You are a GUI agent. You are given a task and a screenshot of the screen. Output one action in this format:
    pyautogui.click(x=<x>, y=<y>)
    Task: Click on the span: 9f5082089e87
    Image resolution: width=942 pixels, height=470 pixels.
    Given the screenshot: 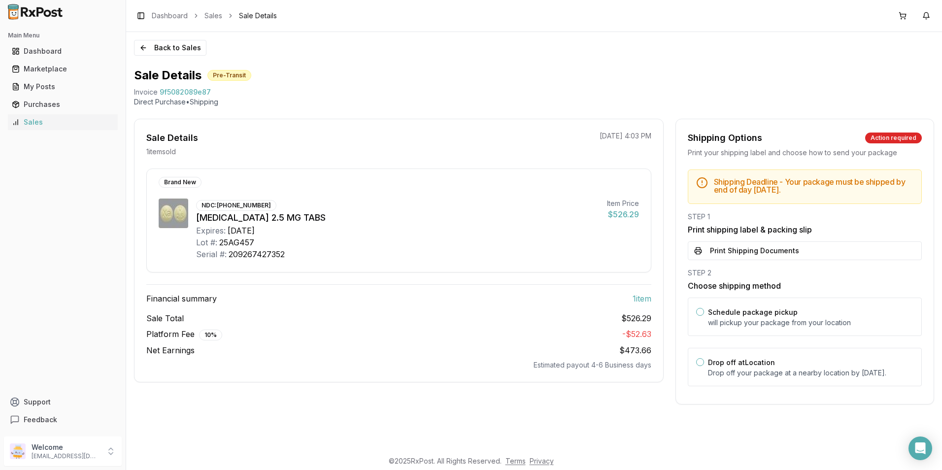 What is the action you would take?
    pyautogui.click(x=185, y=92)
    